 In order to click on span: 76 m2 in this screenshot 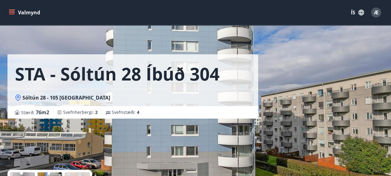, I will do `click(42, 112)`.